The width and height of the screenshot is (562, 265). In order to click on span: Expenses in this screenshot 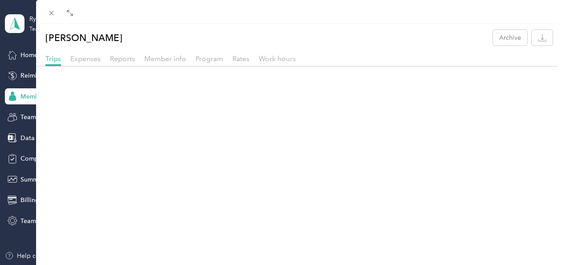, I will do `click(86, 58)`.